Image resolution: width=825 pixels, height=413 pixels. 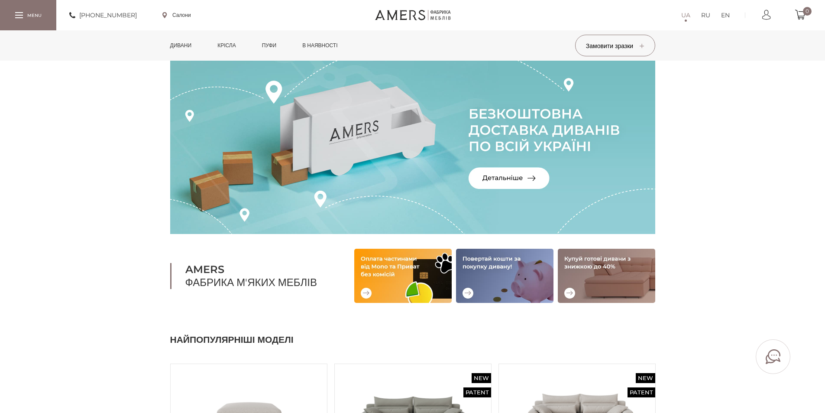 What do you see at coordinates (227, 45) in the screenshot?
I see `a: Крісла` at bounding box center [227, 45].